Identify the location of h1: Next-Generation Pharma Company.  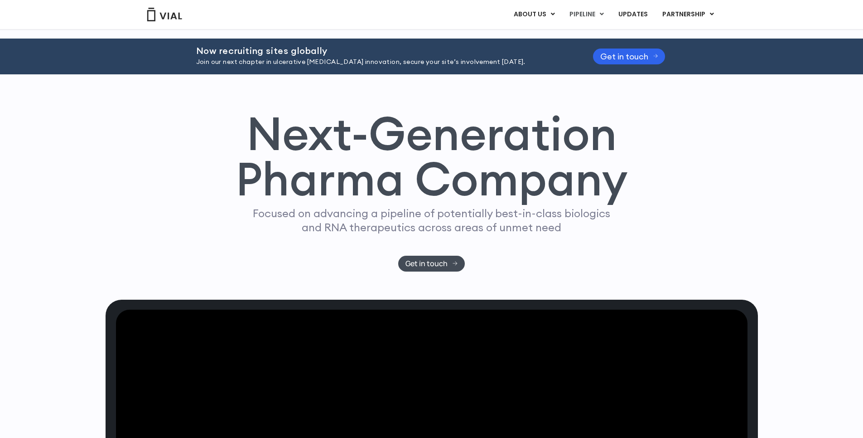
(432, 156).